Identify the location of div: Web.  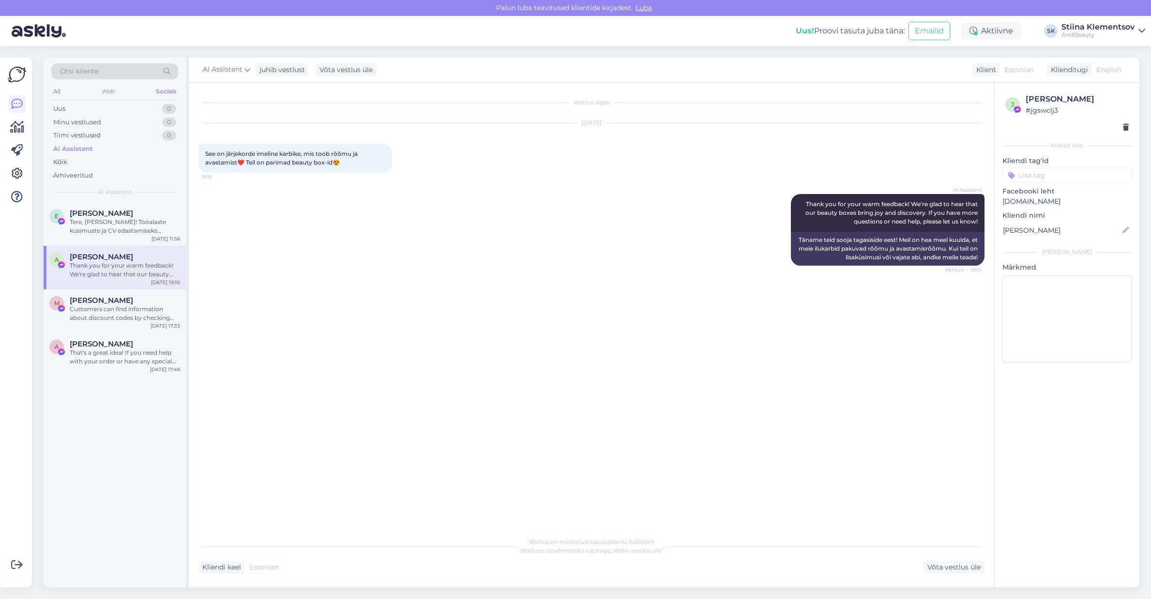
(108, 91).